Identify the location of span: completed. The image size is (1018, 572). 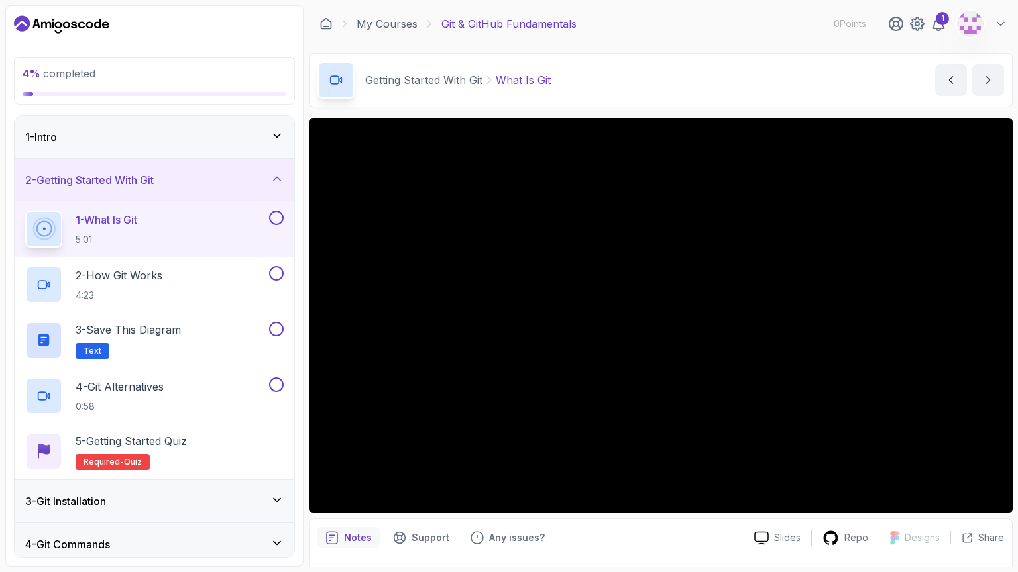
(59, 74).